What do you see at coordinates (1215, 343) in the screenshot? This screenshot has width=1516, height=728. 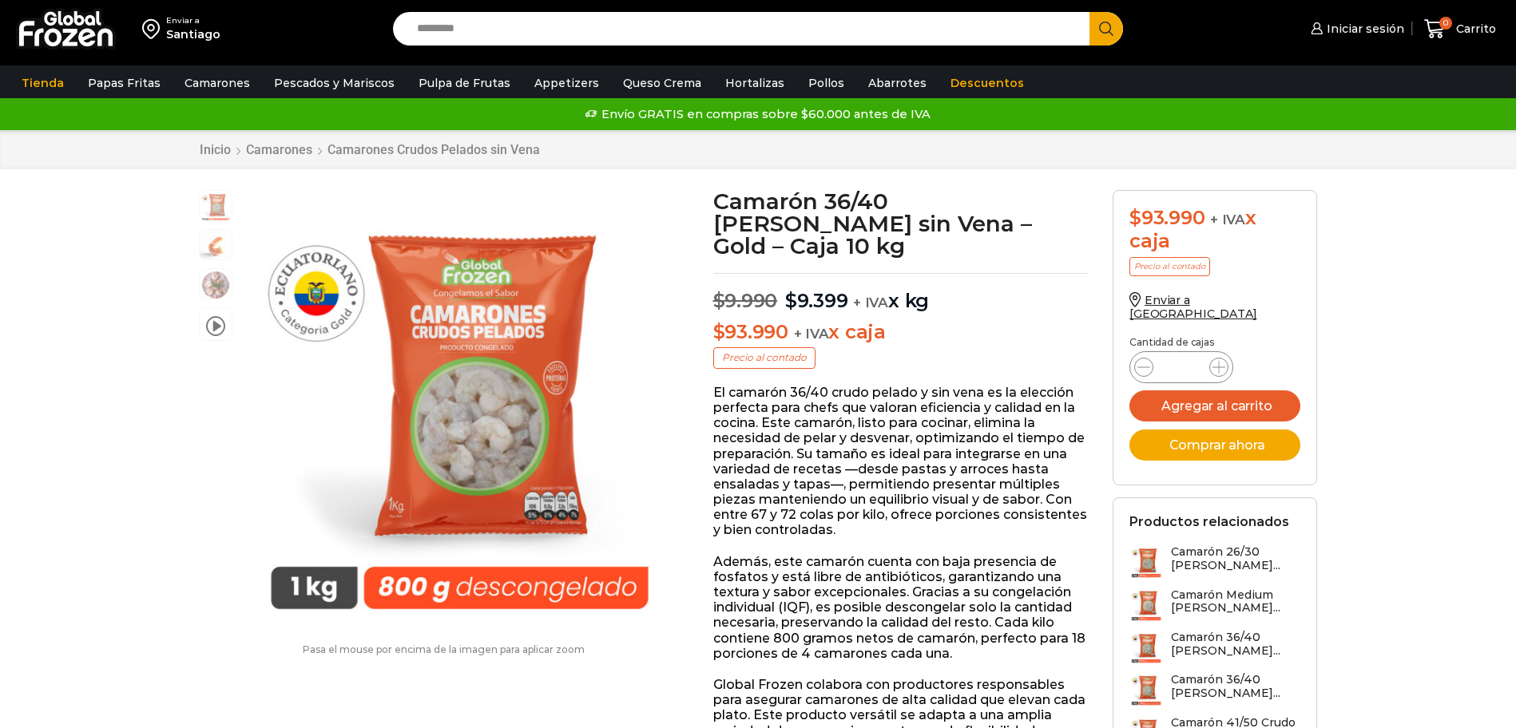 I see `p: Cantidad de cajas` at bounding box center [1215, 343].